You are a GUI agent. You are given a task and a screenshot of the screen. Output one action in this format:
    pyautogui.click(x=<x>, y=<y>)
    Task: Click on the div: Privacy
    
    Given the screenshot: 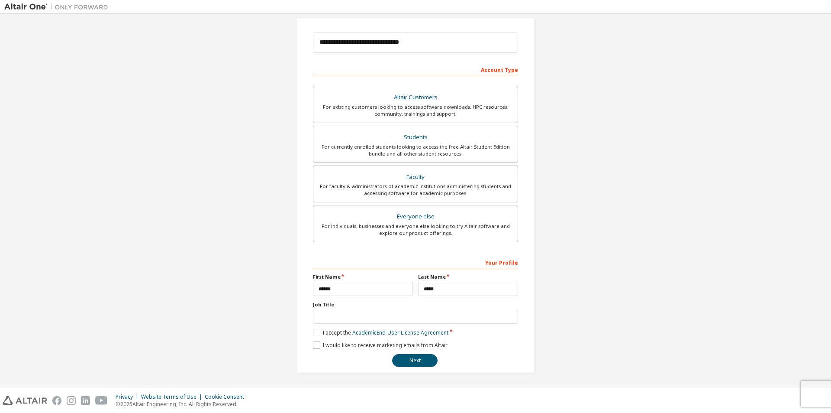 What is the action you would take?
    pyautogui.click(x=128, y=397)
    